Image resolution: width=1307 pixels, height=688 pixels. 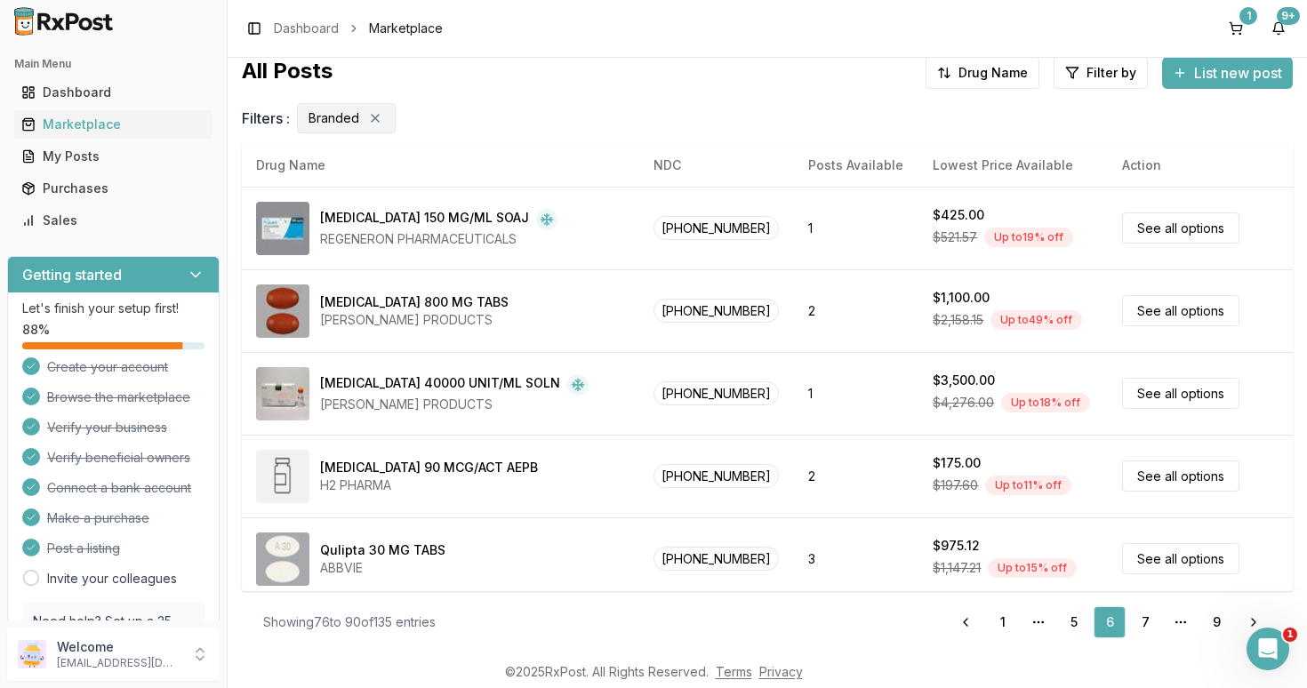 What do you see at coordinates (856, 165) in the screenshot?
I see `th: Posts Available` at bounding box center [856, 165].